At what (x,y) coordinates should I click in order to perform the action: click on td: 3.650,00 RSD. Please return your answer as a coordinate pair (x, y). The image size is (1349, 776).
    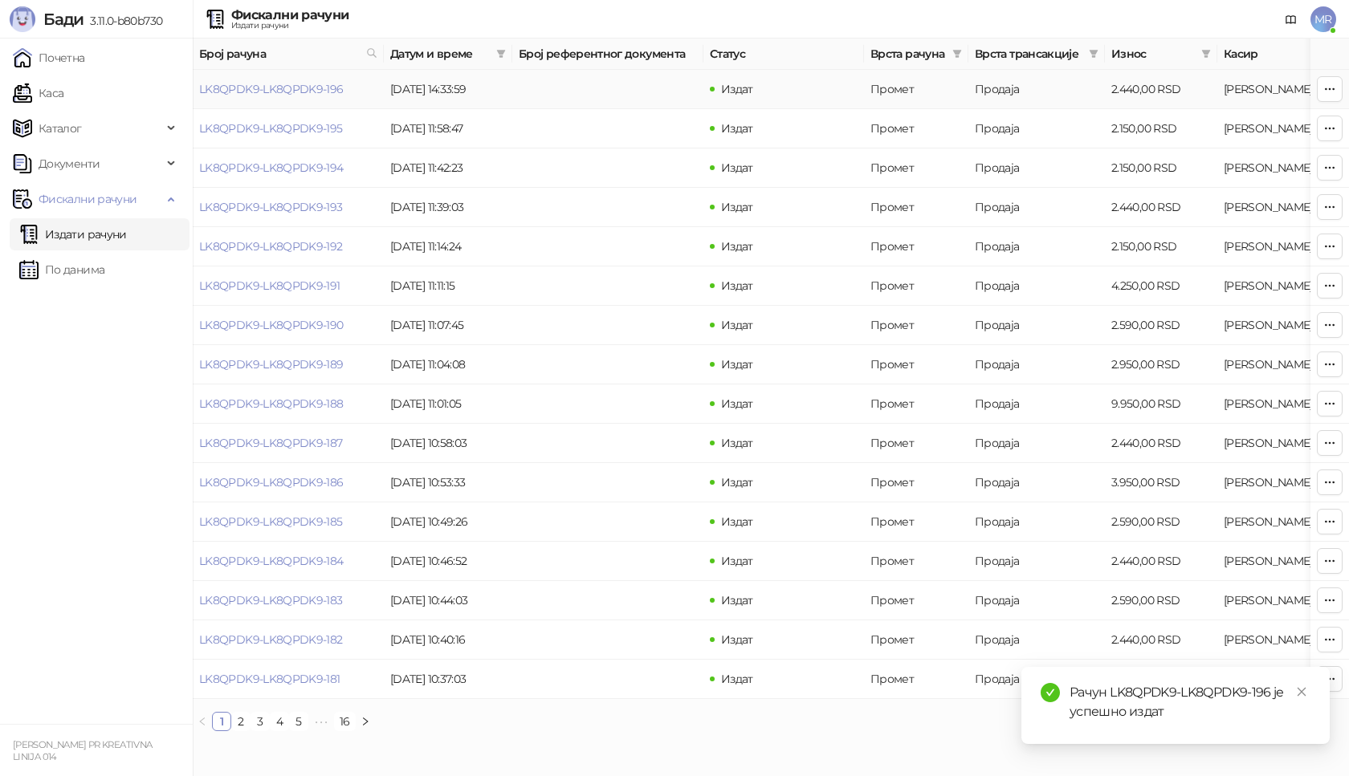
    Looking at the image, I should click on (1161, 679).